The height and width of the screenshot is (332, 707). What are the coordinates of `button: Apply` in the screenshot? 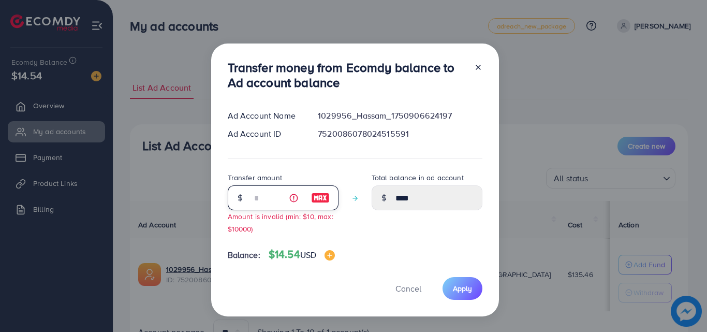 It's located at (462, 288).